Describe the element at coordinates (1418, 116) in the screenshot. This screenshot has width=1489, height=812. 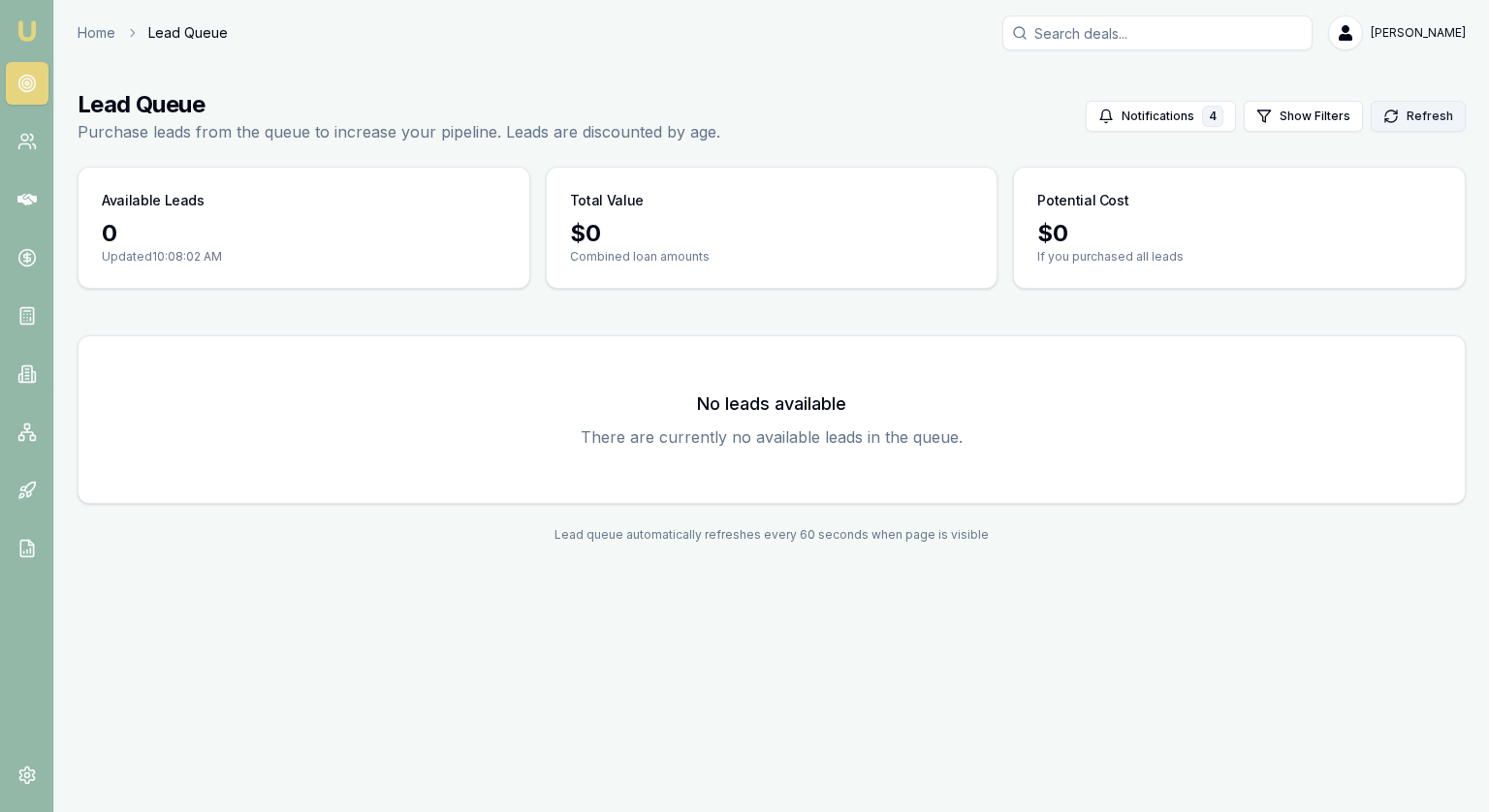
I see `button: Refresh` at that location.